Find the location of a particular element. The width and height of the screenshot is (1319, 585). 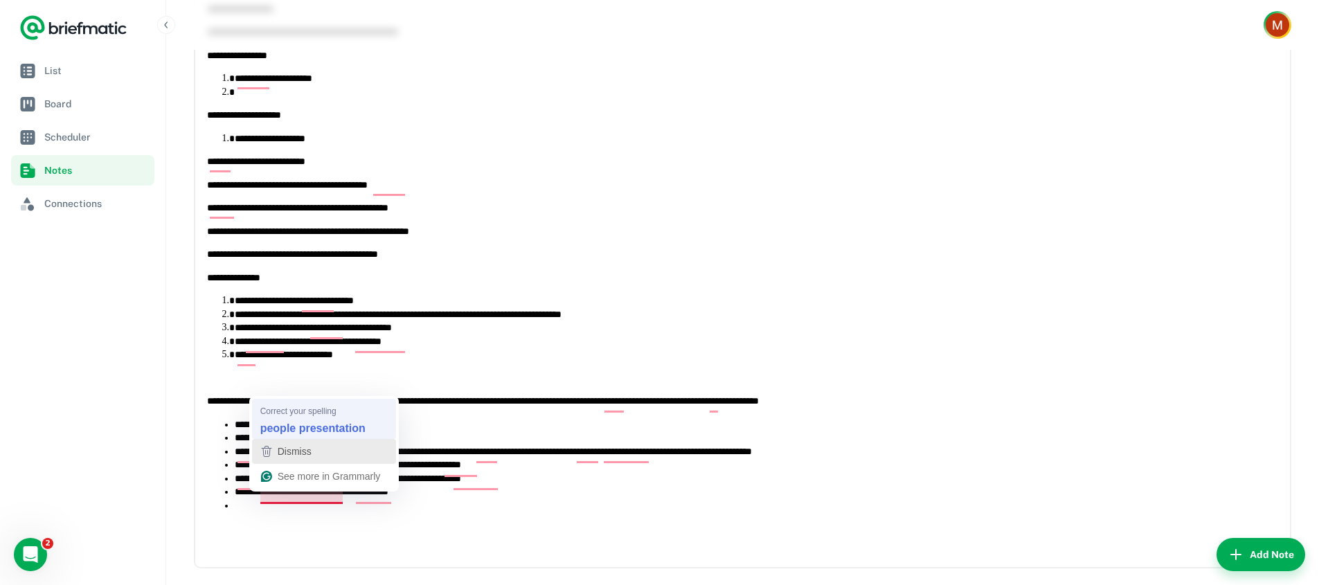

button: Add Note is located at coordinates (1261, 555).